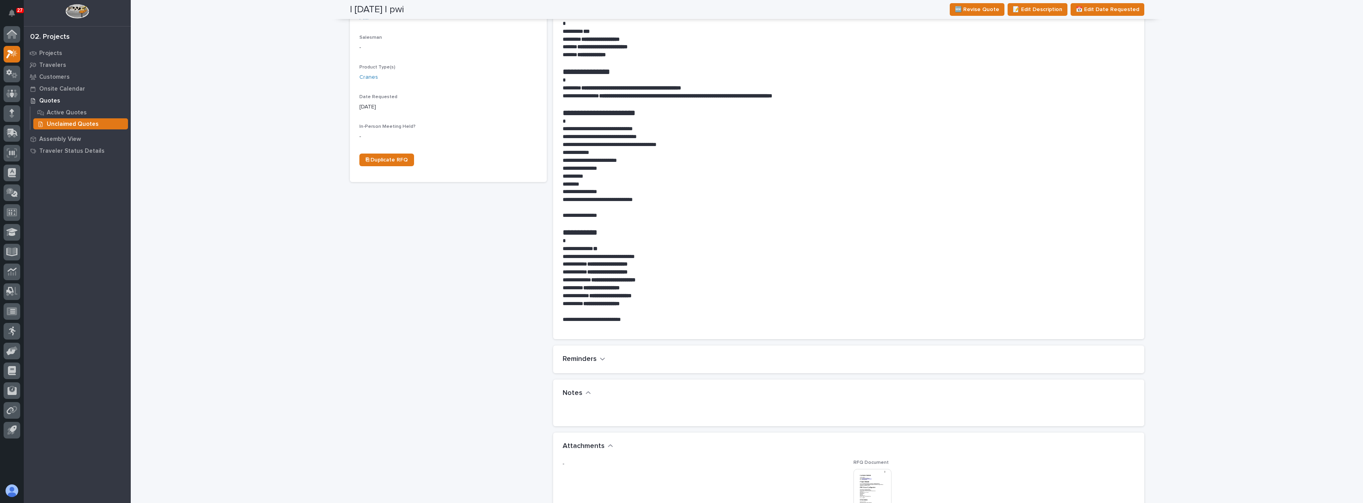 The width and height of the screenshot is (1363, 503). What do you see at coordinates (77, 65) in the screenshot?
I see `a: Travelers` at bounding box center [77, 65].